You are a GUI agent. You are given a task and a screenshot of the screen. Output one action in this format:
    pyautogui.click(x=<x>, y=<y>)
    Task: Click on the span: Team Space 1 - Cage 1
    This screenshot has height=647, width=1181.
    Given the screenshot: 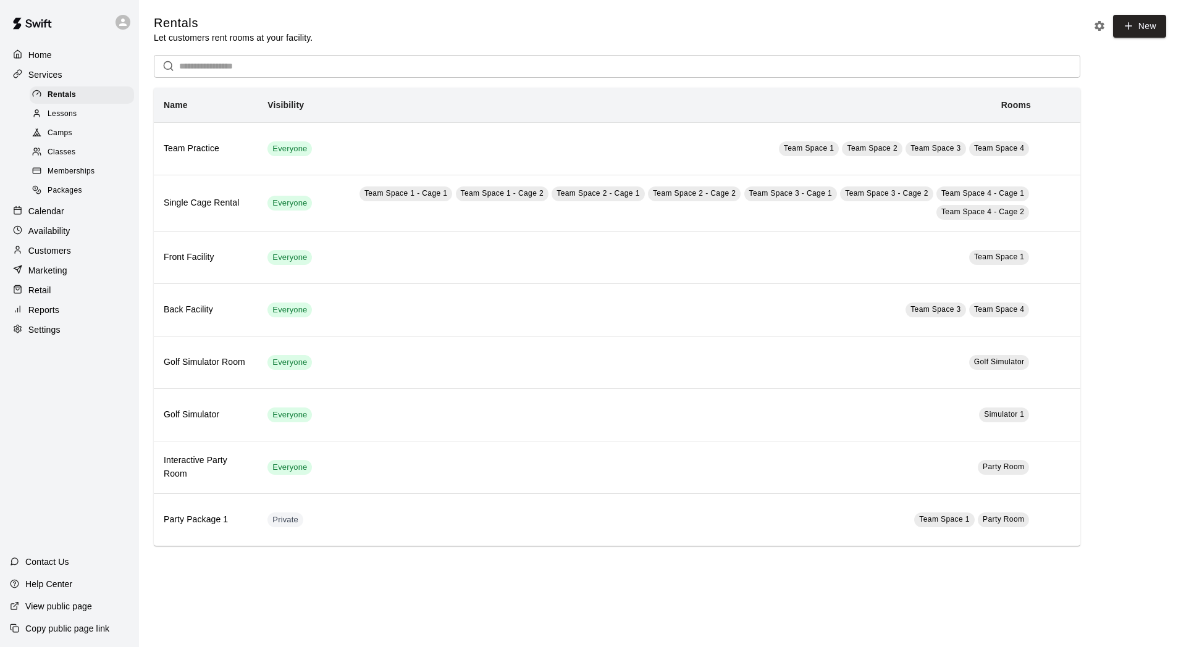 What is the action you would take?
    pyautogui.click(x=406, y=193)
    